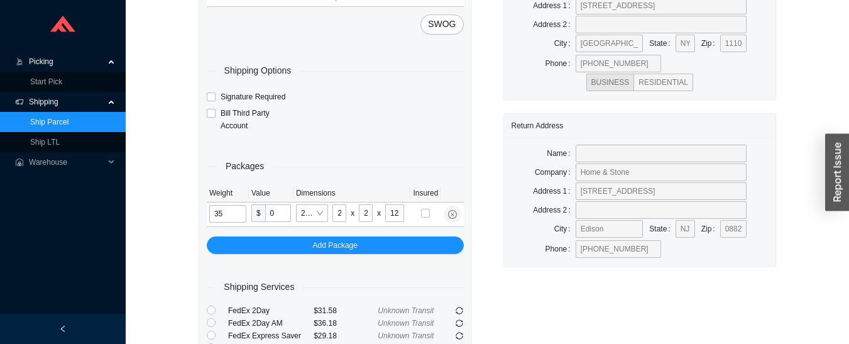 Image resolution: width=849 pixels, height=344 pixels. What do you see at coordinates (352, 193) in the screenshot?
I see `th: Dimensions` at bounding box center [352, 193].